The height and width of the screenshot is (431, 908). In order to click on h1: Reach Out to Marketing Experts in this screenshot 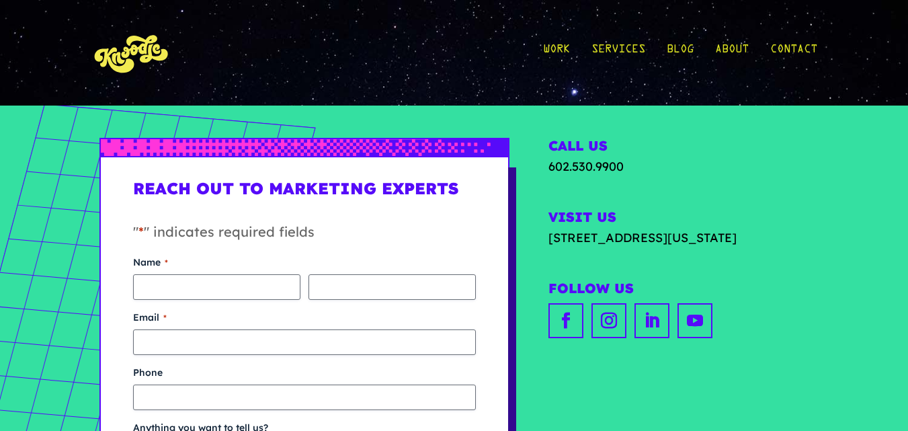, I will do `click(304, 194)`.